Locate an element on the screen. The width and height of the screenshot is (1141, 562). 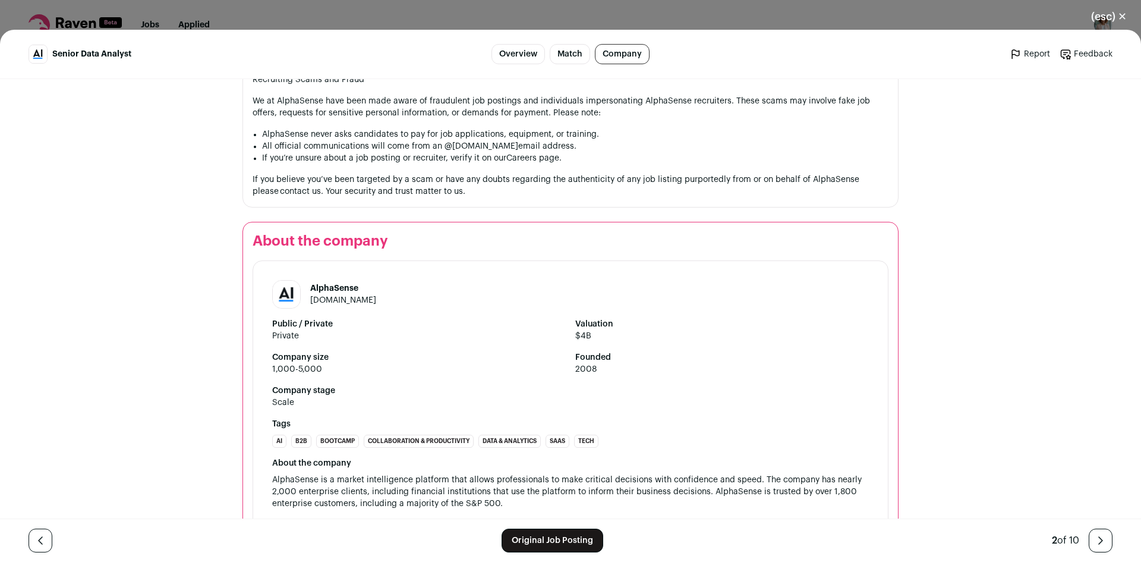
li: Tech is located at coordinates (586, 441).